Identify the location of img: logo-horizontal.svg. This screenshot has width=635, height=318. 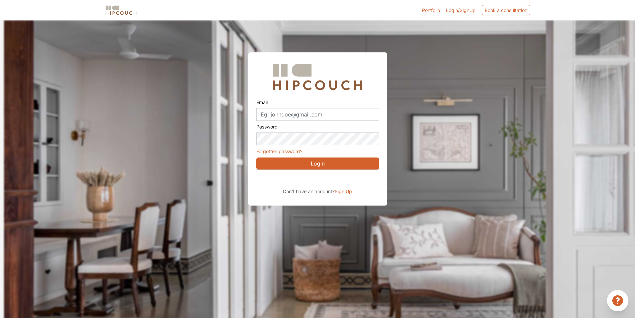
(121, 10).